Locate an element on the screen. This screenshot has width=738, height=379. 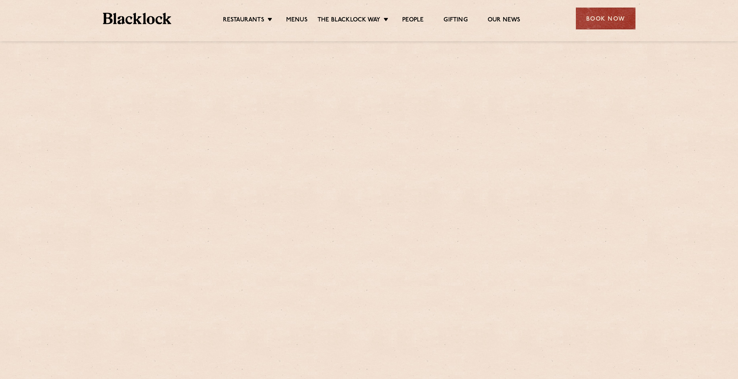
a: Gifting is located at coordinates (455, 21).